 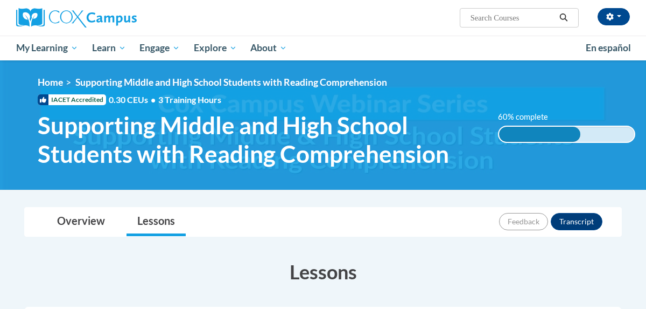 What do you see at coordinates (47, 48) in the screenshot?
I see `span: My Learning` at bounding box center [47, 48].